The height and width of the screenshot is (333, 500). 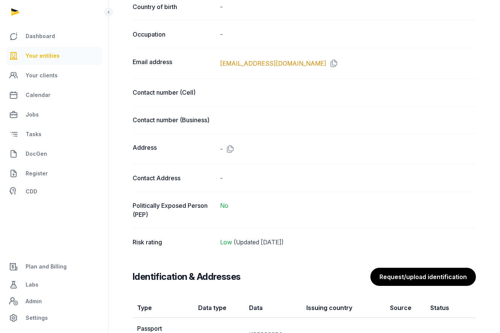 I want to click on a: CDD, so click(x=54, y=191).